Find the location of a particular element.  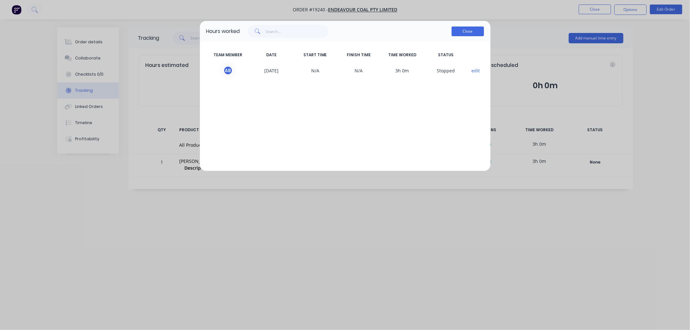

span: TIME WORKED is located at coordinates (402, 55).